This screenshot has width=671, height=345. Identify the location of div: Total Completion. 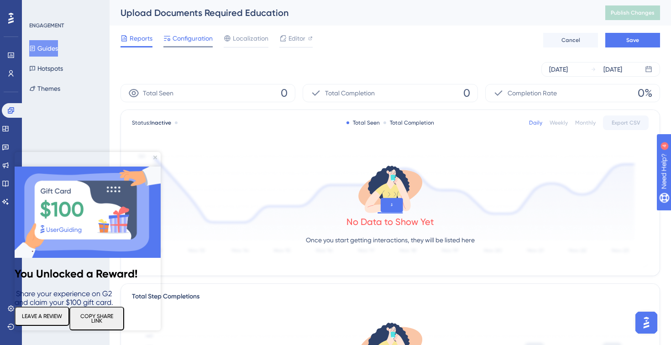
(409, 123).